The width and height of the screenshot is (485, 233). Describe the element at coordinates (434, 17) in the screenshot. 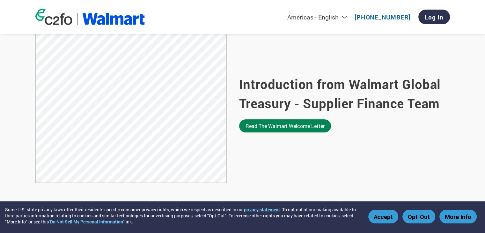

I see `a: Log In` at that location.